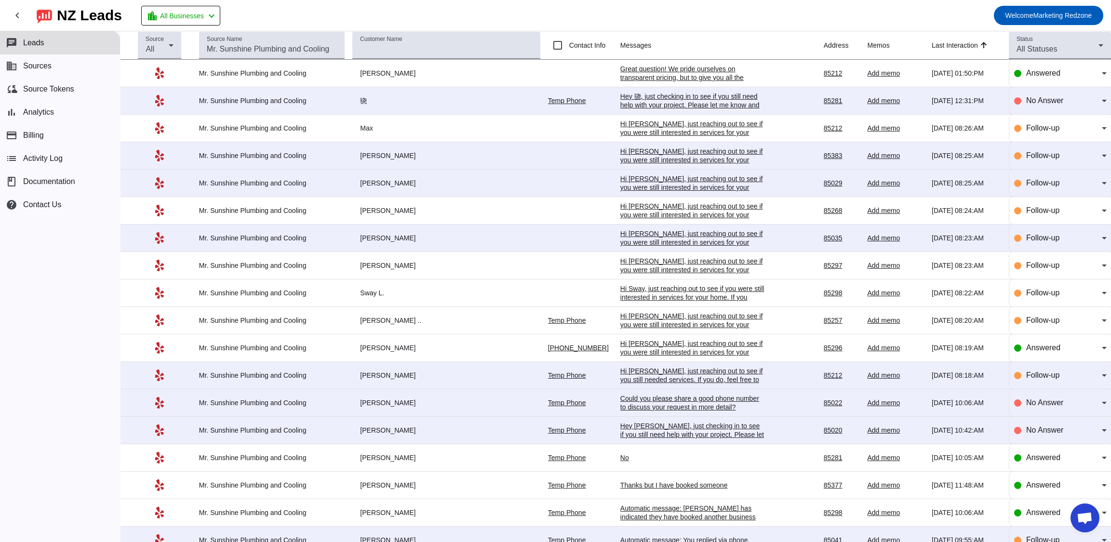 The width and height of the screenshot is (1111, 542). Describe the element at coordinates (34, 43) in the screenshot. I see `span: Leads` at that location.